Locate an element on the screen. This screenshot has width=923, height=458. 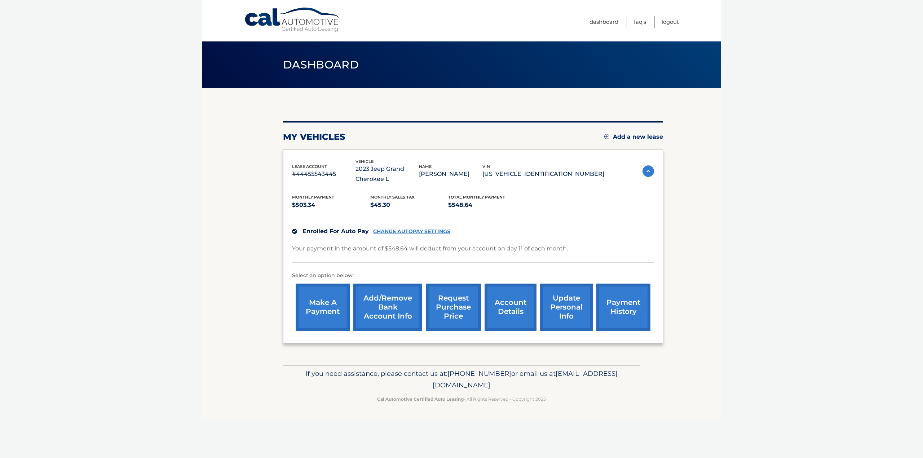
p: $503.34 is located at coordinates (331, 205).